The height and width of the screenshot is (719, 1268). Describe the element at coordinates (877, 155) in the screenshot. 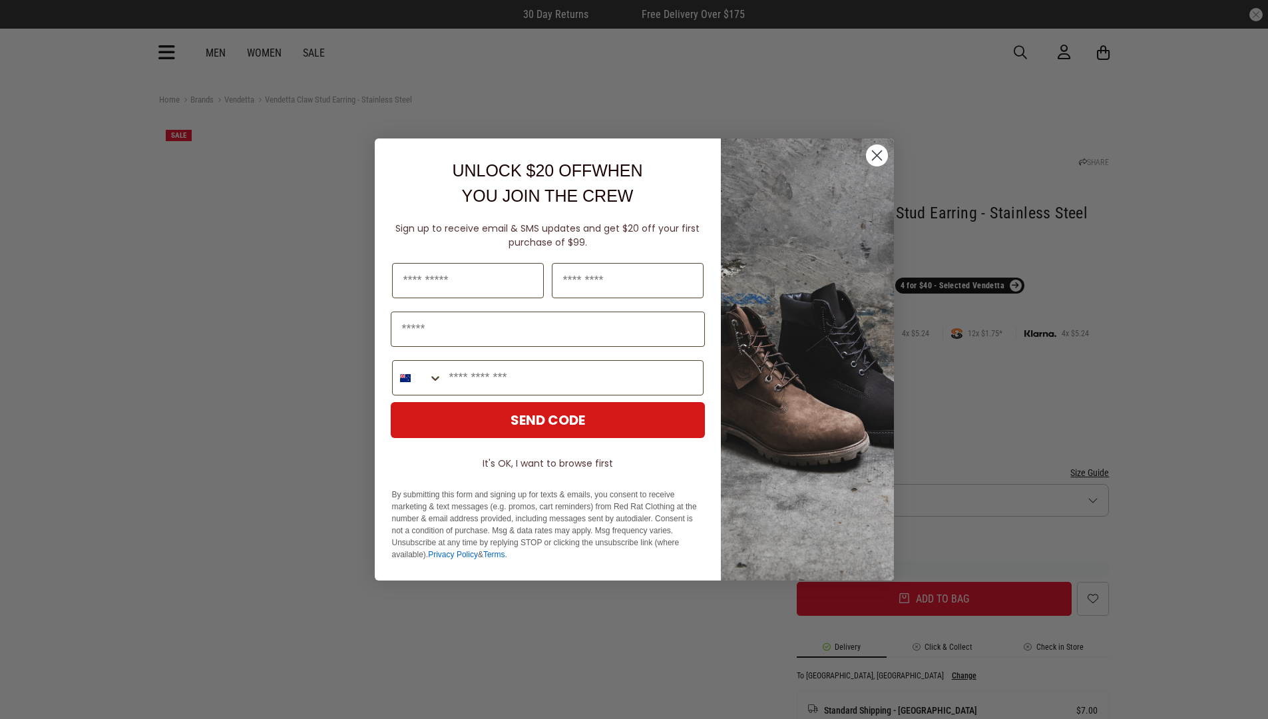

I see `button: Close dialog` at that location.